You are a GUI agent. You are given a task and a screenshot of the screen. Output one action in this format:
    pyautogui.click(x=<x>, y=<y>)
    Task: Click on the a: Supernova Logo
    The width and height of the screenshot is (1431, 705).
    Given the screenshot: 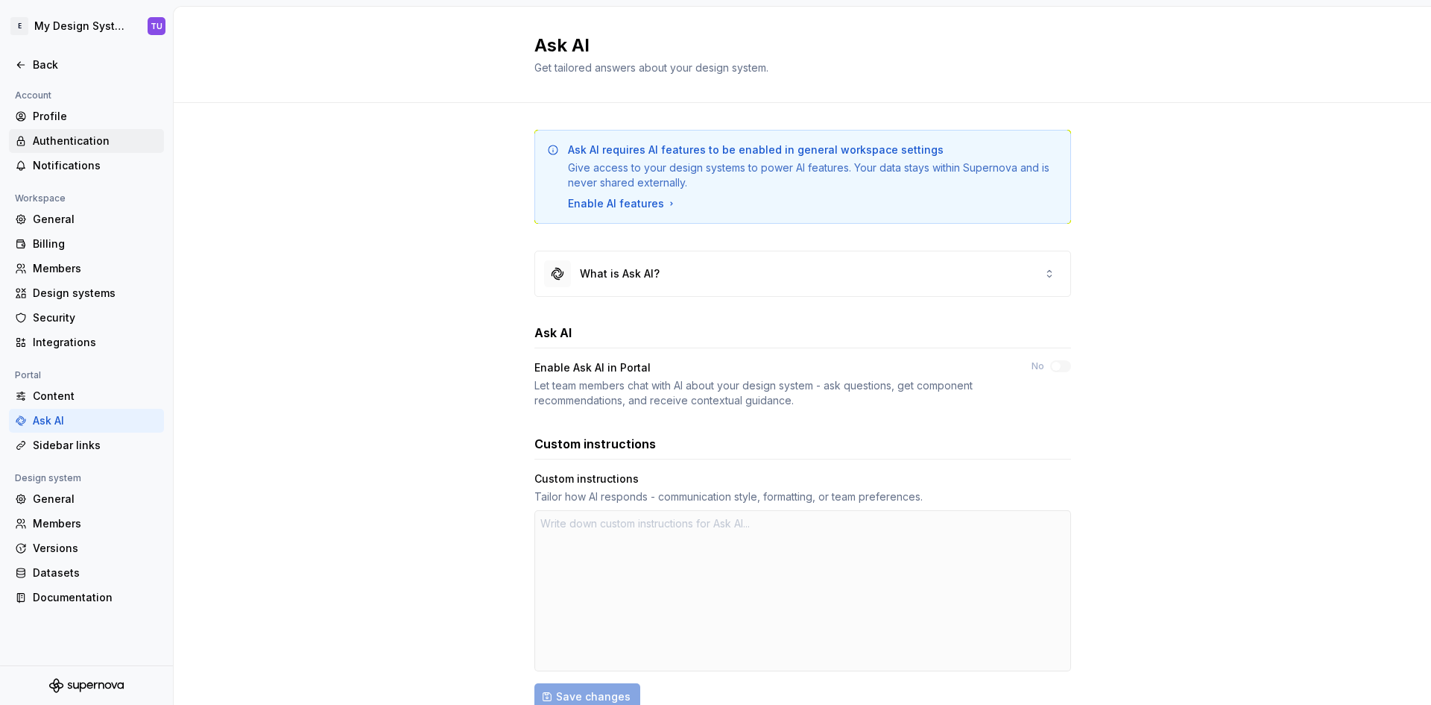 What is the action you would take?
    pyautogui.click(x=86, y=685)
    